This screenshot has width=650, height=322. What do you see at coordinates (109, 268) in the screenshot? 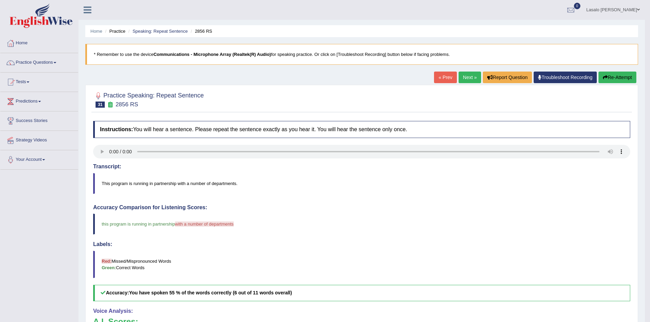
I see `b: Green:` at bounding box center [109, 268].